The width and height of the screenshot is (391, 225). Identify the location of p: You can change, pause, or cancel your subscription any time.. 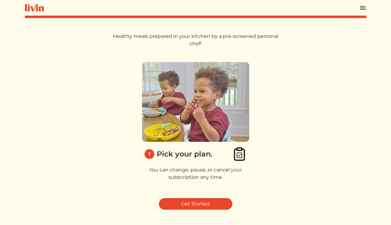
(196, 174).